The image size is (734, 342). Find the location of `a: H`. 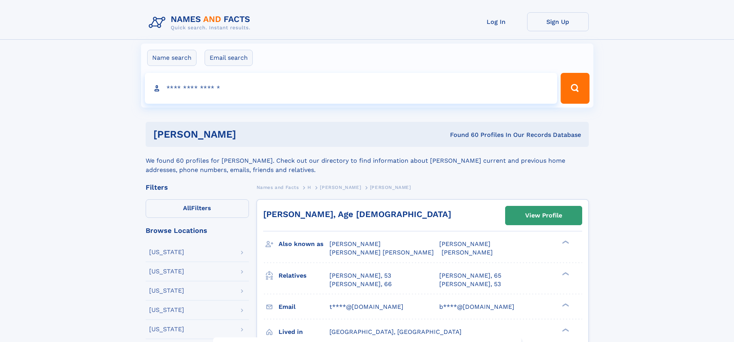

a: H is located at coordinates (310, 187).